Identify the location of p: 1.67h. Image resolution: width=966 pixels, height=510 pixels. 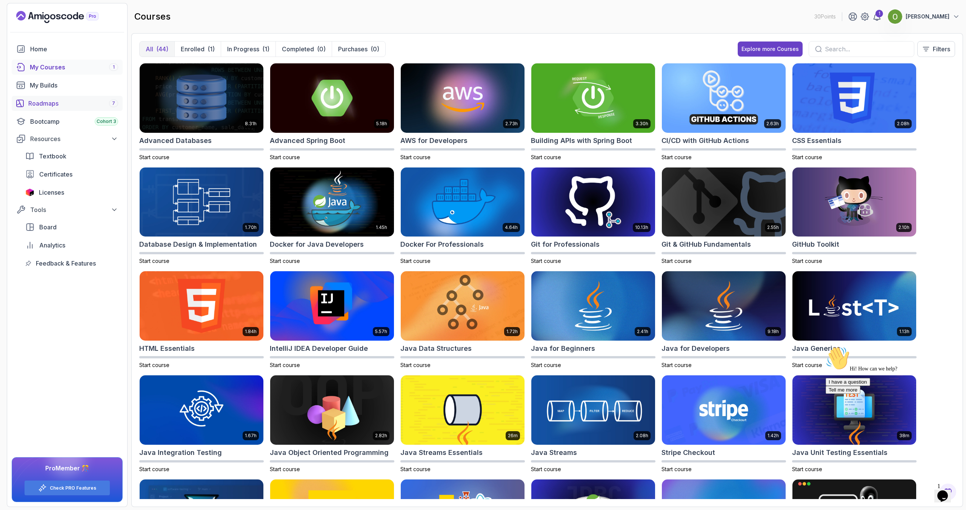
(251, 436).